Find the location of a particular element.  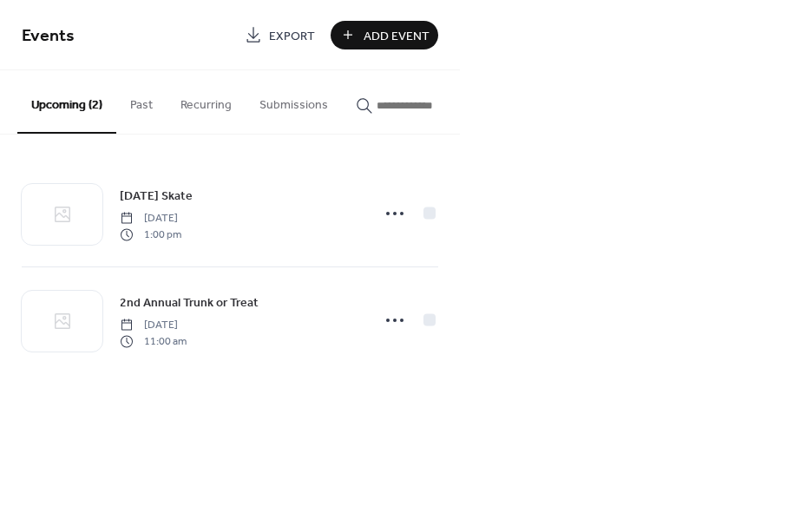

span: 2nd Annual Trunk or Treat is located at coordinates (189, 303).